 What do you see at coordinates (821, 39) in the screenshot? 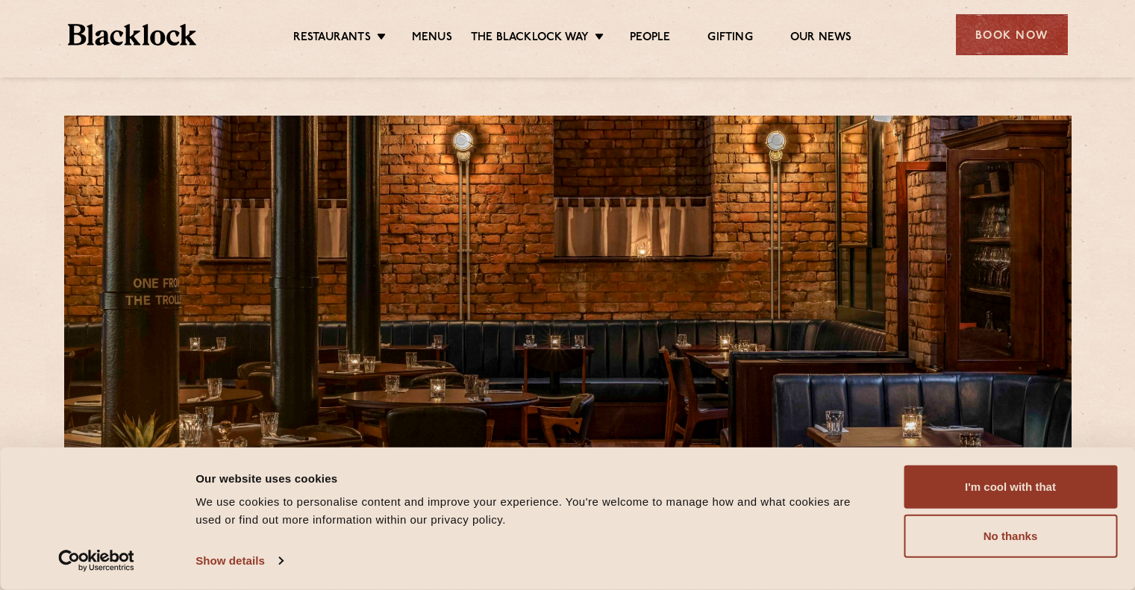
I see `a: Our News` at bounding box center [821, 39].